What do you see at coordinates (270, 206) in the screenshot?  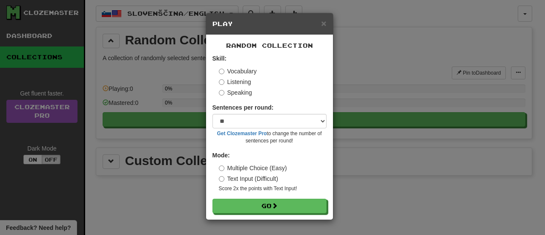 I see `button: Go` at bounding box center [270, 206].